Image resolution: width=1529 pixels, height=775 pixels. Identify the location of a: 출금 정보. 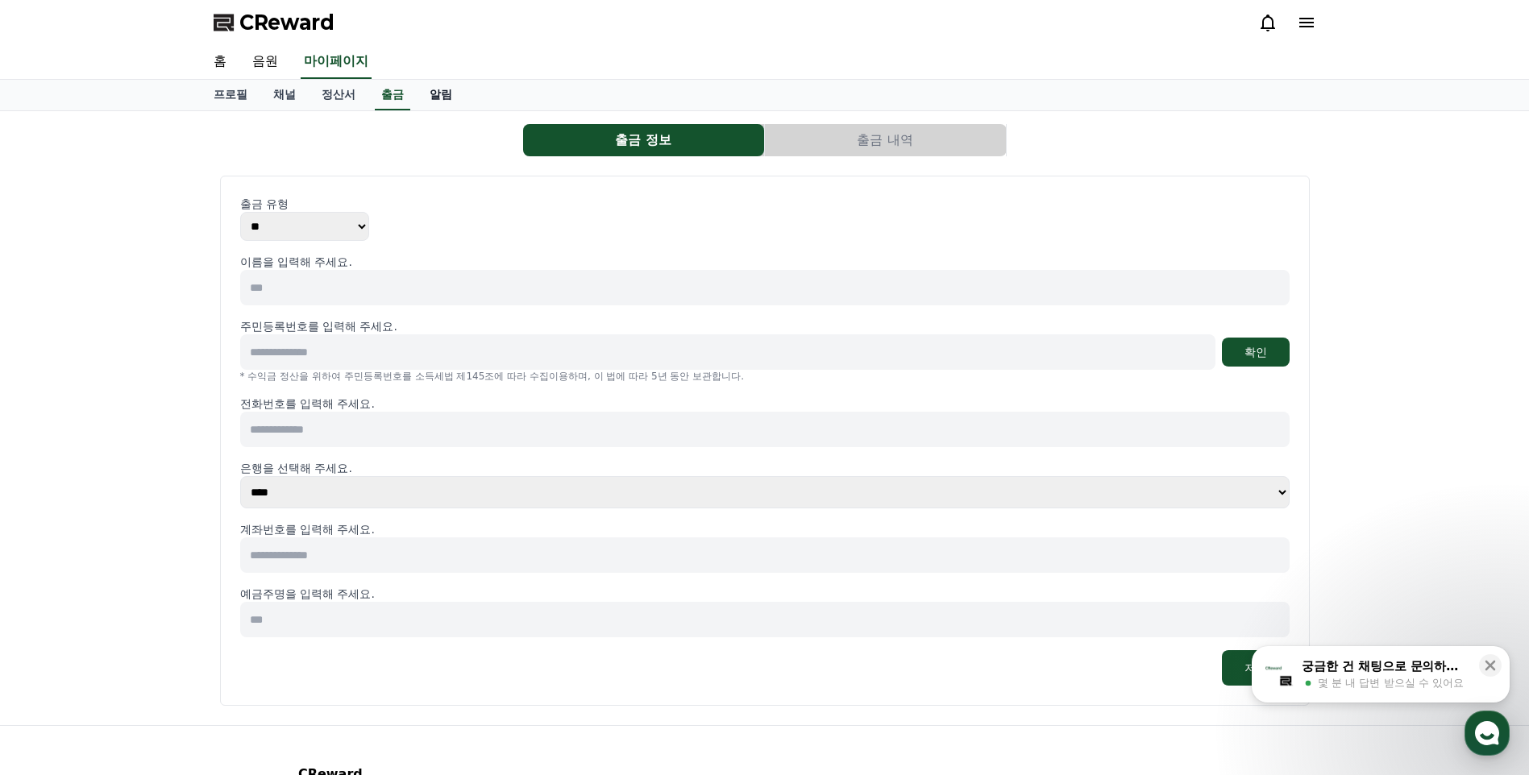
(644, 140).